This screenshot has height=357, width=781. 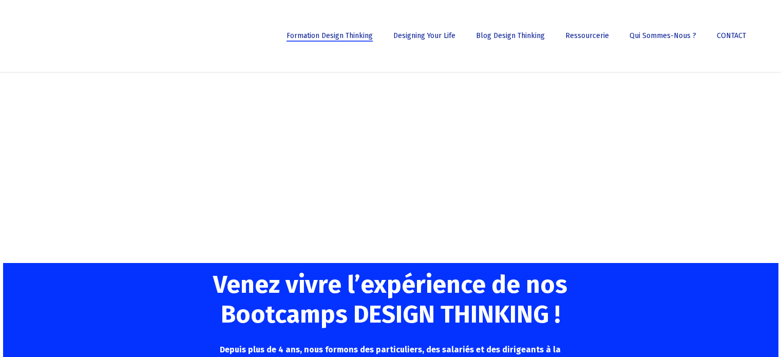 I want to click on span: Formation Design Thinking, so click(x=330, y=35).